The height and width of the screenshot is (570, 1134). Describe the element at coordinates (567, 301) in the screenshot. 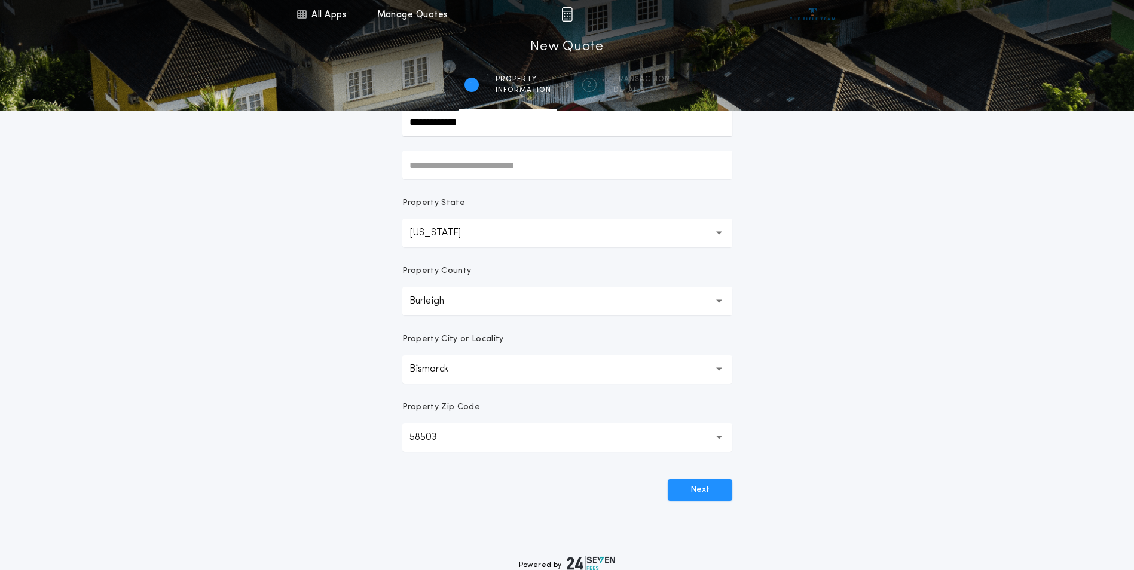

I see `button: Burleigh` at that location.